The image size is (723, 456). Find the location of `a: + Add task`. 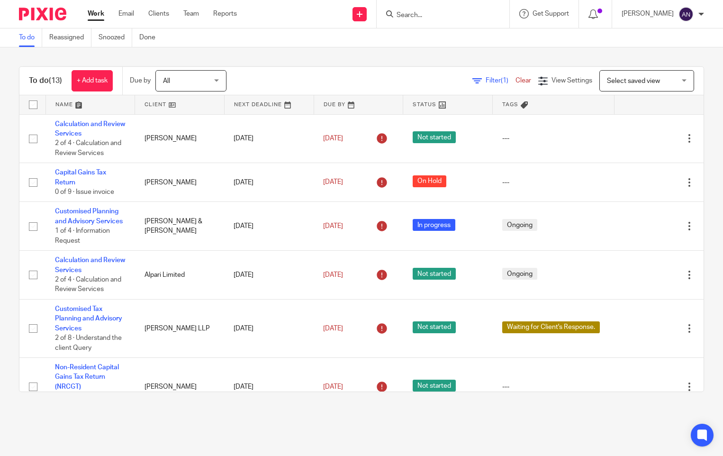

a: + Add task is located at coordinates (92, 81).